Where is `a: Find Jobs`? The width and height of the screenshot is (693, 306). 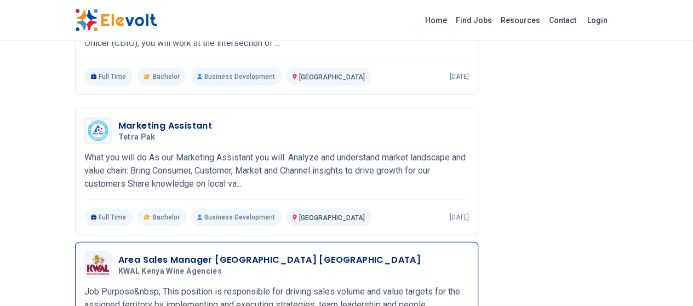 a: Find Jobs is located at coordinates (474, 20).